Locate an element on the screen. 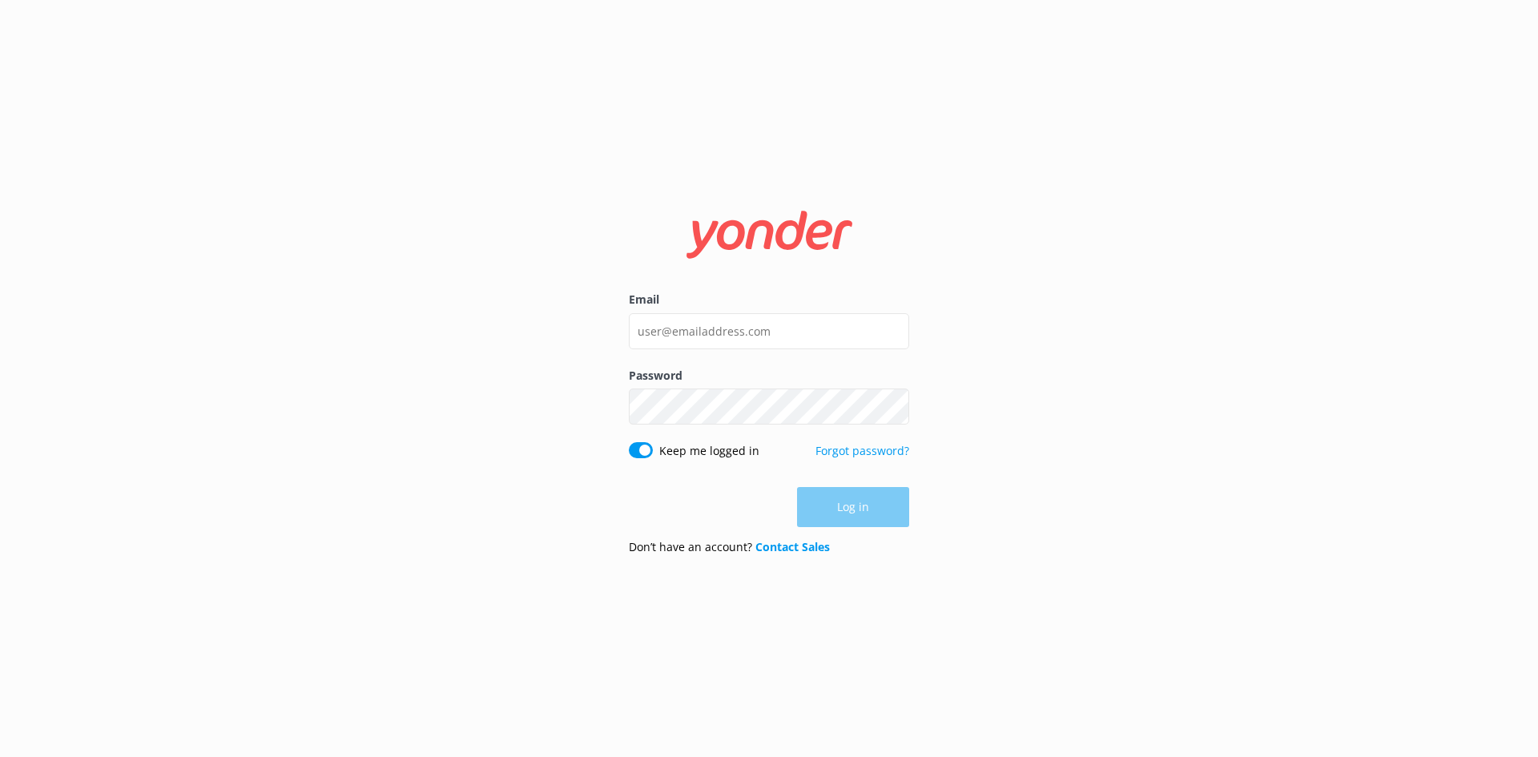  label: Email is located at coordinates (769, 300).